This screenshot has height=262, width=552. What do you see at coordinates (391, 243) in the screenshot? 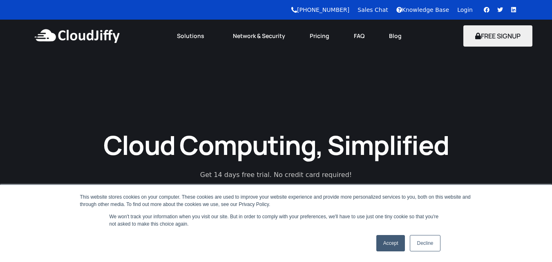
I see `a: Accept` at bounding box center [391, 243].